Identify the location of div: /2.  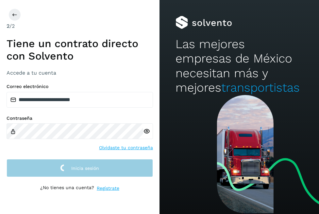
(80, 26).